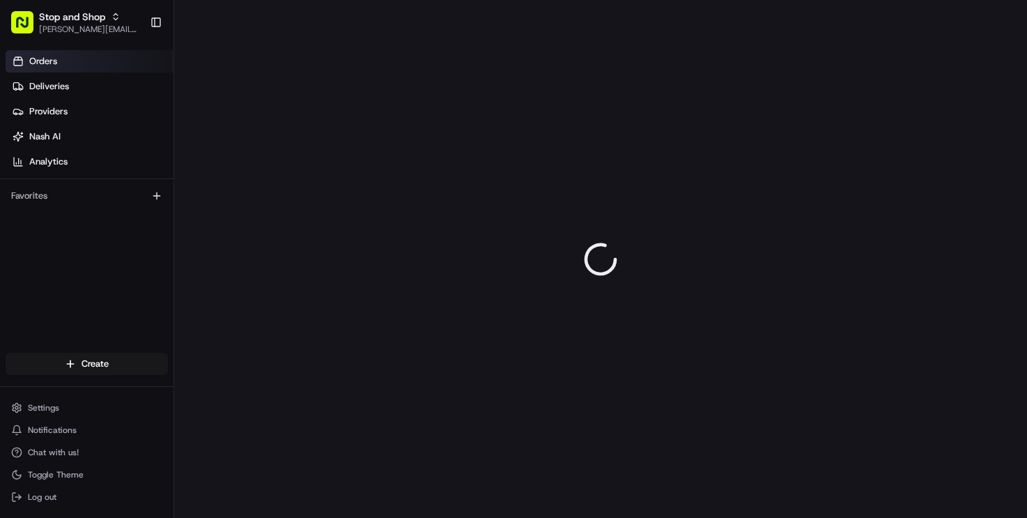  Describe the element at coordinates (86, 497) in the screenshot. I see `button: Log out` at that location.